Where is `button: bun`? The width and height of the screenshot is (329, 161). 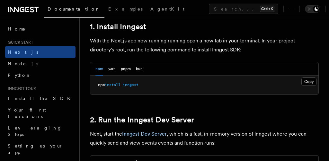 button: bun is located at coordinates (139, 69).